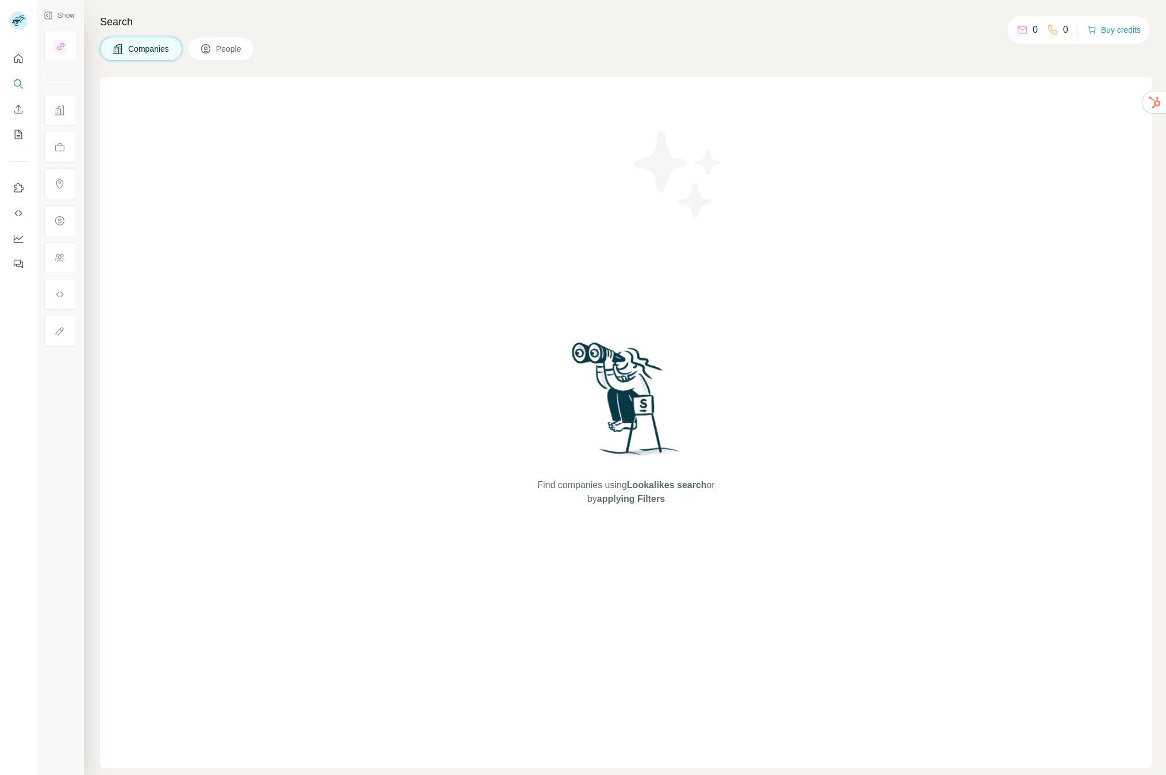 Image resolution: width=1166 pixels, height=775 pixels. Describe the element at coordinates (18, 109) in the screenshot. I see `button: Enrich CSV` at that location.